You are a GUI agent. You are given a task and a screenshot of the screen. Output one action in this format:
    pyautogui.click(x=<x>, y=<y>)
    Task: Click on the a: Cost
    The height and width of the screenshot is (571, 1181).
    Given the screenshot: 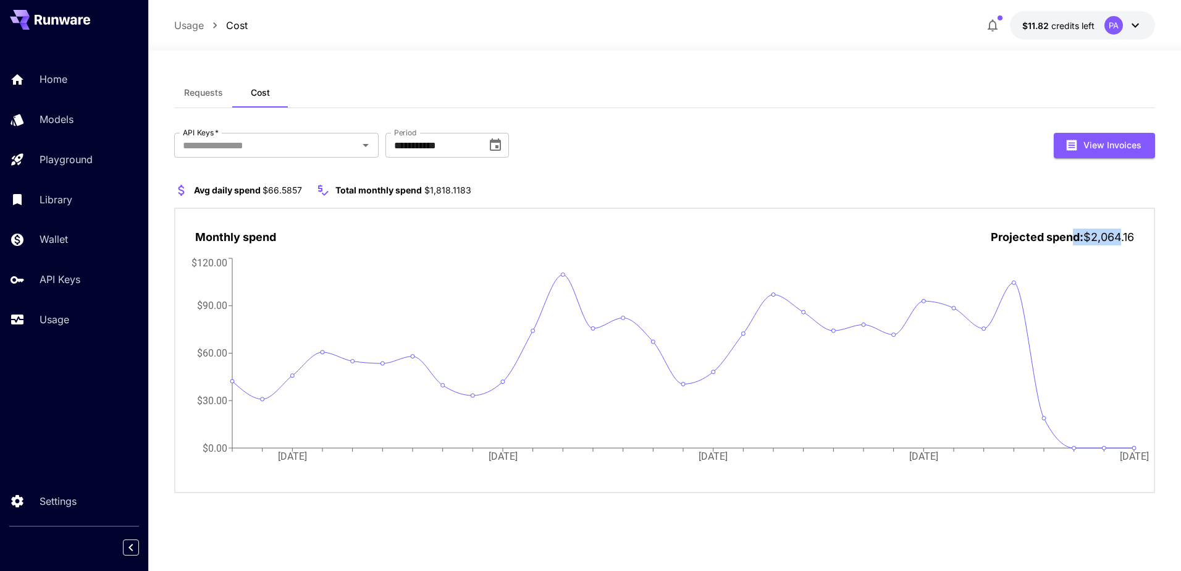 What is the action you would take?
    pyautogui.click(x=237, y=25)
    